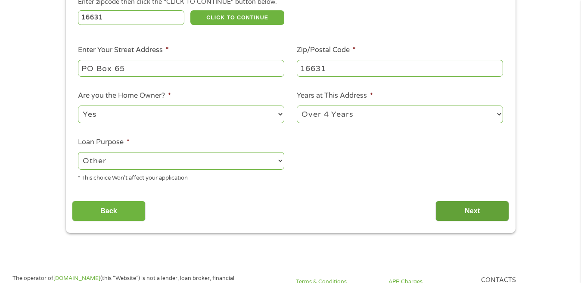 Image resolution: width=581 pixels, height=283 pixels. I want to click on label: Enter Your Street Address, so click(123, 50).